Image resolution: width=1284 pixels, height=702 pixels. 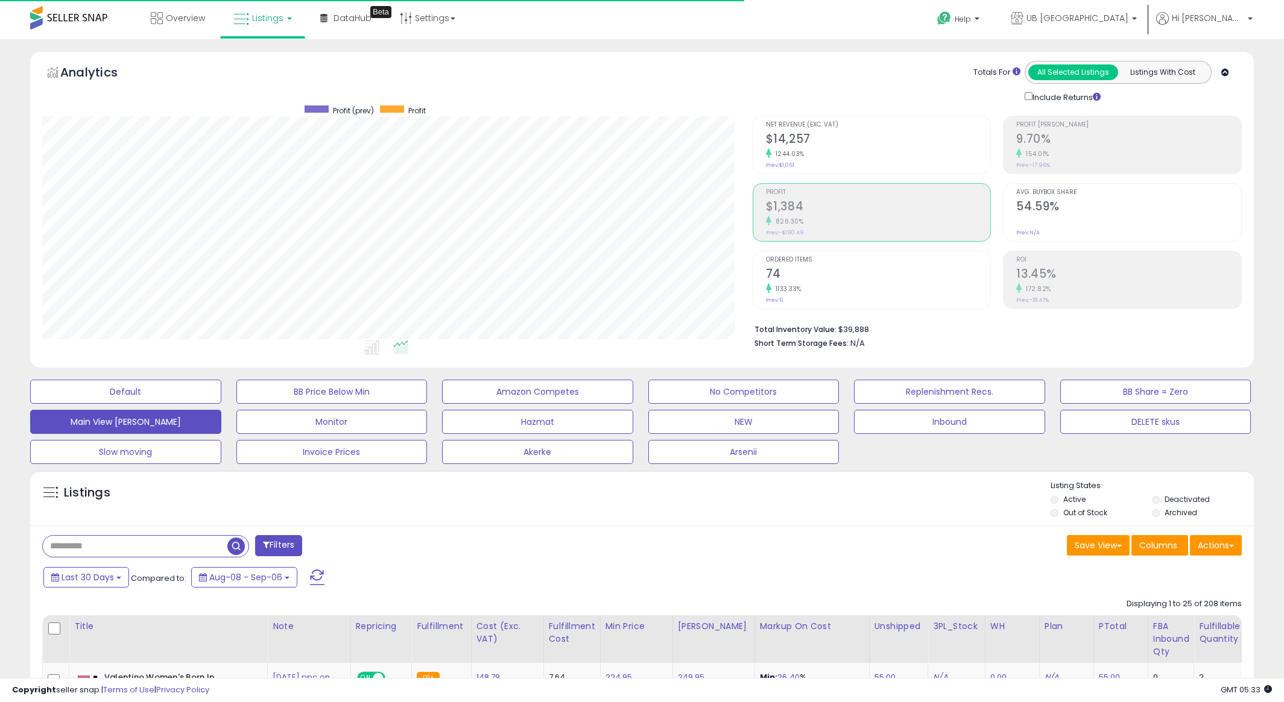 What do you see at coordinates (245, 578) in the screenshot?
I see `span: Aug-08 - Sep-06` at bounding box center [245, 578].